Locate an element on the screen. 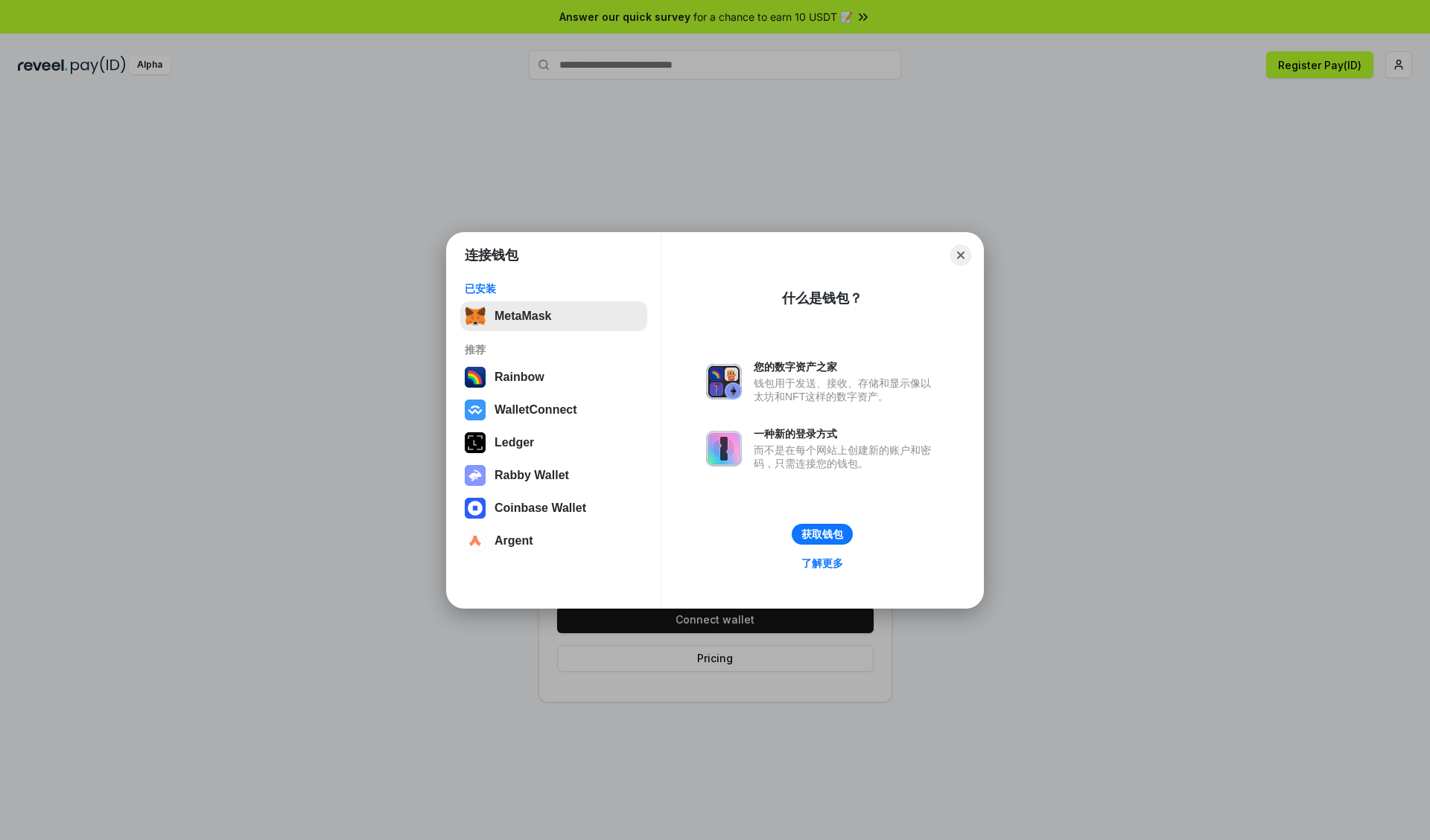  button: Coinbase Wallet is located at coordinates (553, 508).